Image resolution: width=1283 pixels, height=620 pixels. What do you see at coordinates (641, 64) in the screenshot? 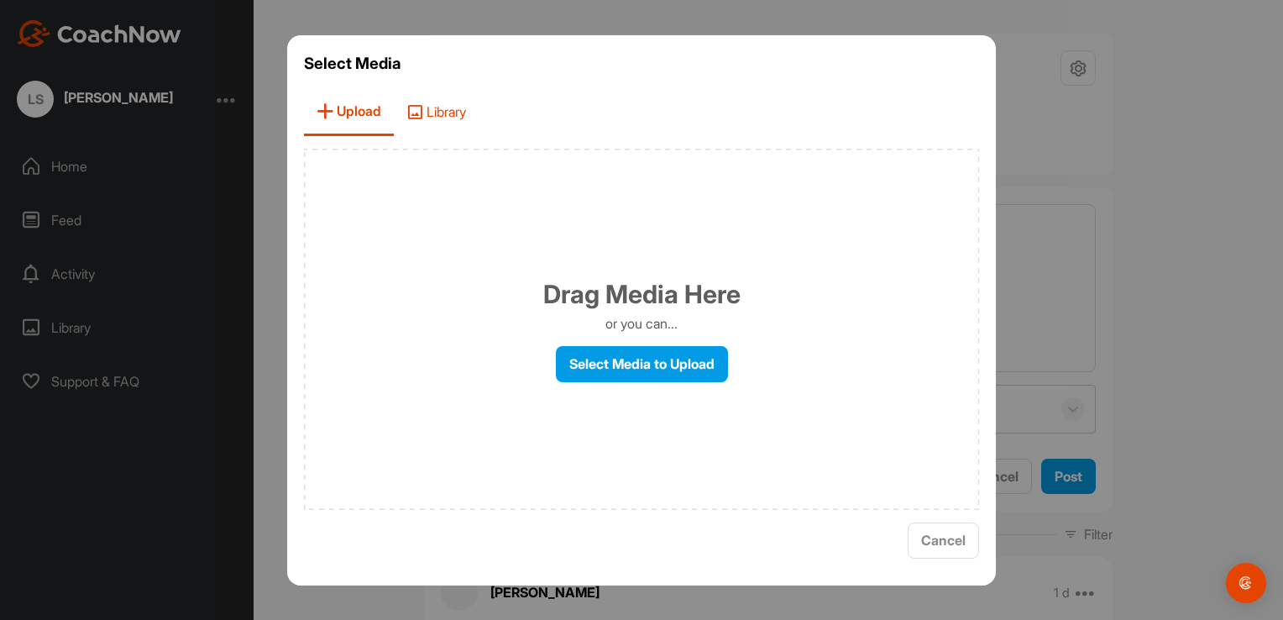
I see `h3: Select Media` at bounding box center [641, 64].